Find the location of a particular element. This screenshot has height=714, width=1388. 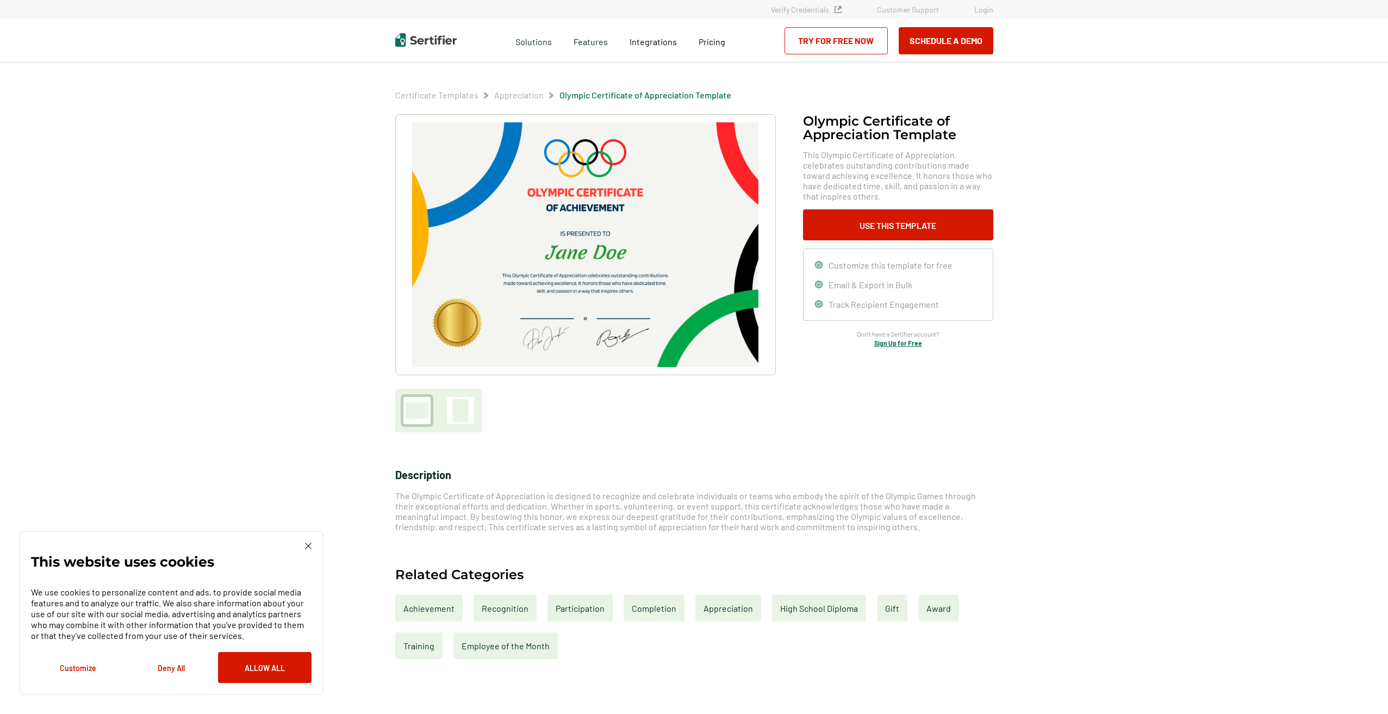

p: We use cookies to personalize content and ads, to provide social media features and to analyze ou... is located at coordinates (171, 614).